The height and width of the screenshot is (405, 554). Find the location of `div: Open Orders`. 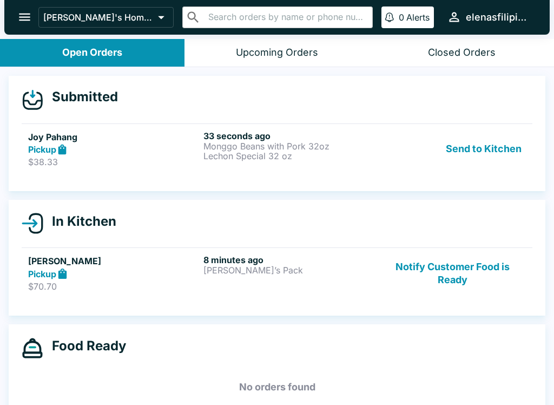

div: Open Orders is located at coordinates (92, 53).